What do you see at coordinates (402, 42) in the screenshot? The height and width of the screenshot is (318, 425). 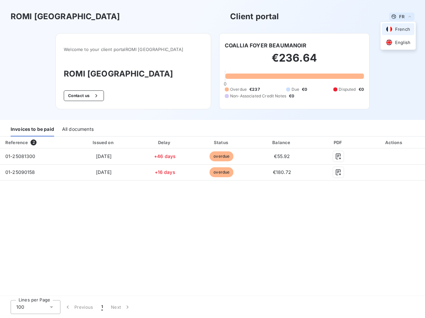 I see `span: English` at bounding box center [402, 42].